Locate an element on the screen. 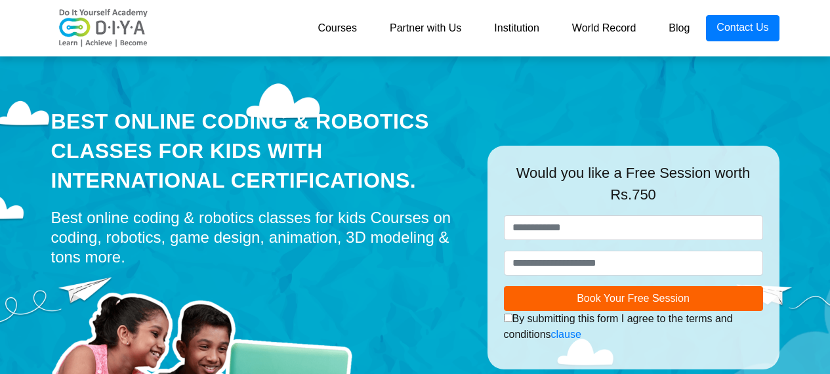  a: Partner with Us is located at coordinates (425, 28).